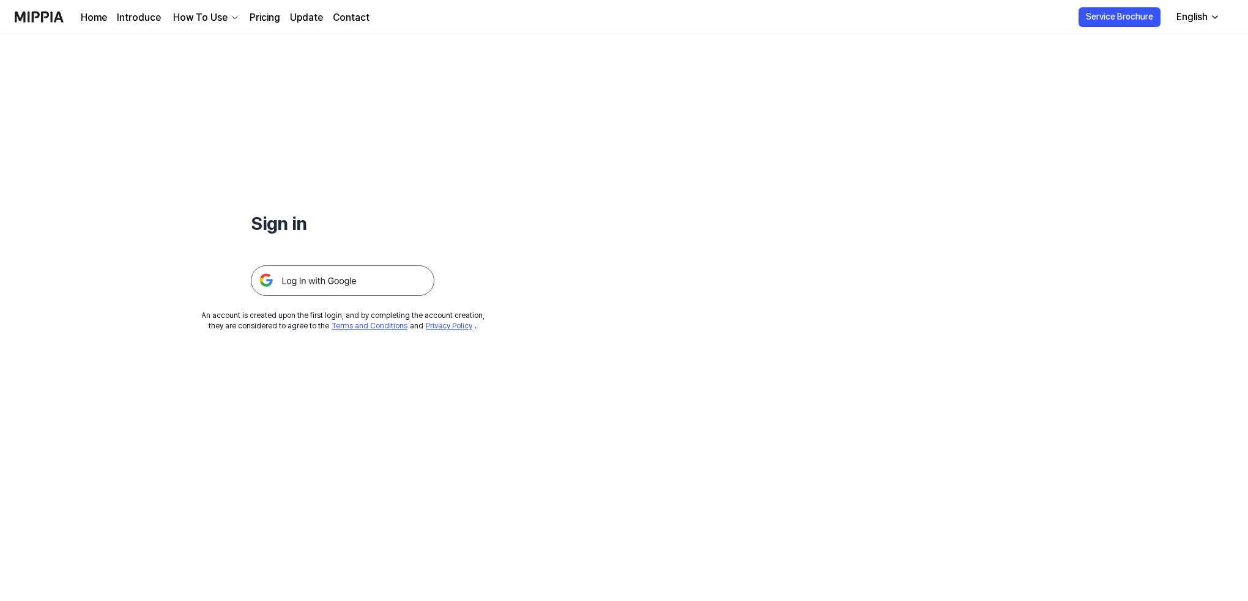  I want to click on div: An account is created upon the first login, and by completing the account creation, they are cons..., so click(343, 321).